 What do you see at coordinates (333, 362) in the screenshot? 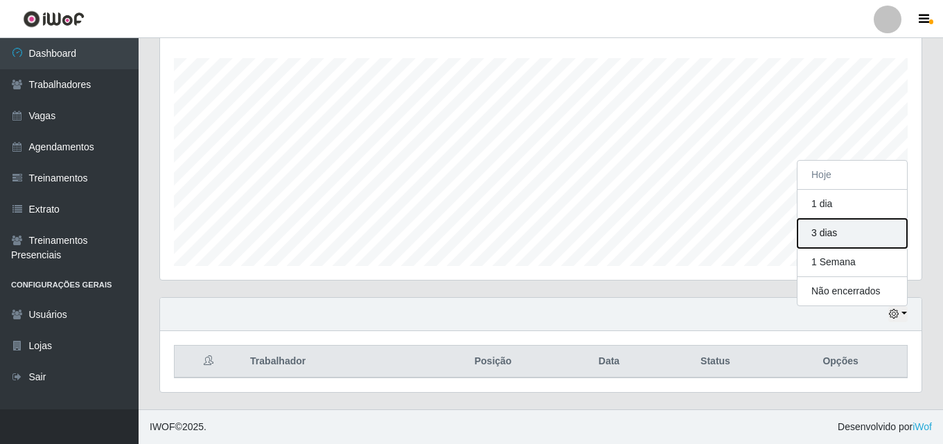
I see `th: Trabalhador` at bounding box center [333, 362].